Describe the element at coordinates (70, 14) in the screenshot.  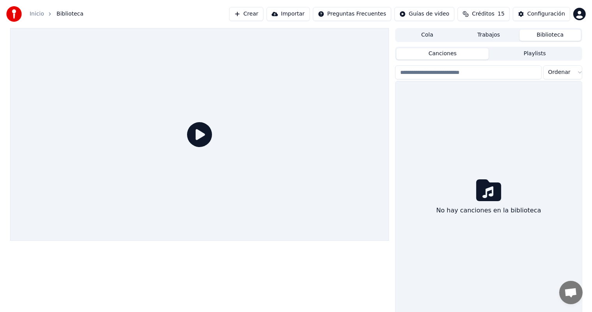
I see `span: Biblioteca` at that location.